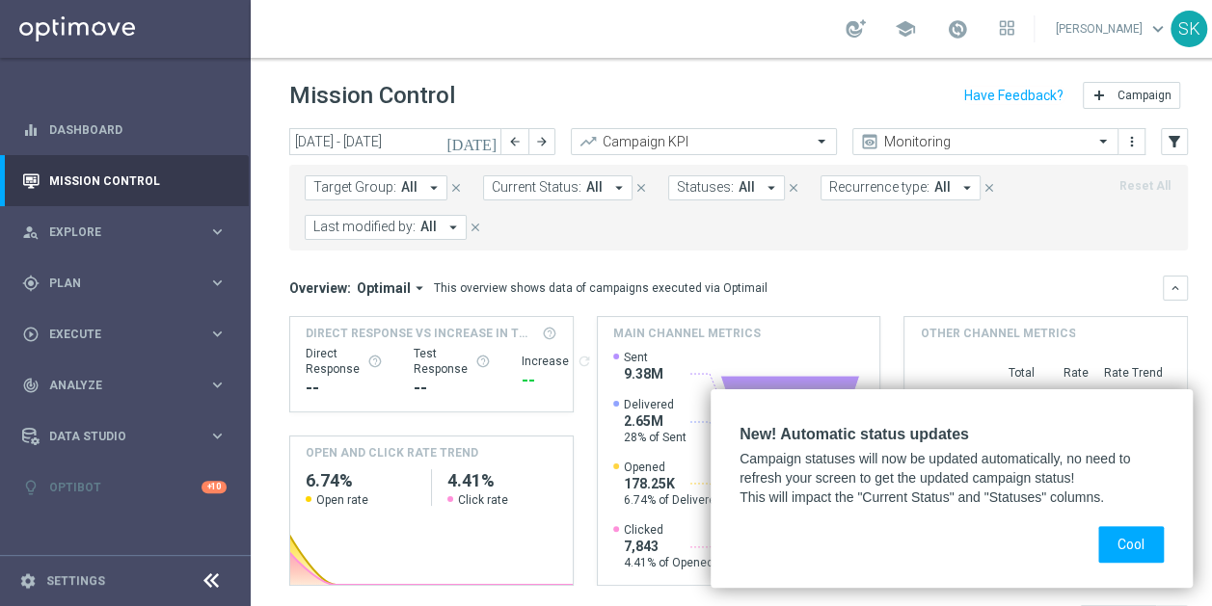 The width and height of the screenshot is (1212, 606). I want to click on div: Dashboard, so click(124, 129).